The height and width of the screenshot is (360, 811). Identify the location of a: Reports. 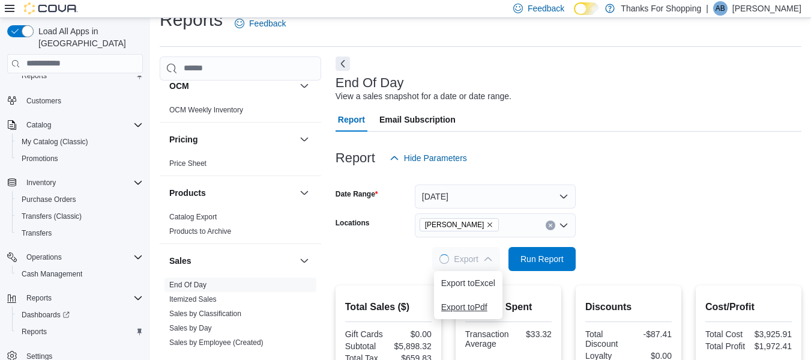
(34, 76).